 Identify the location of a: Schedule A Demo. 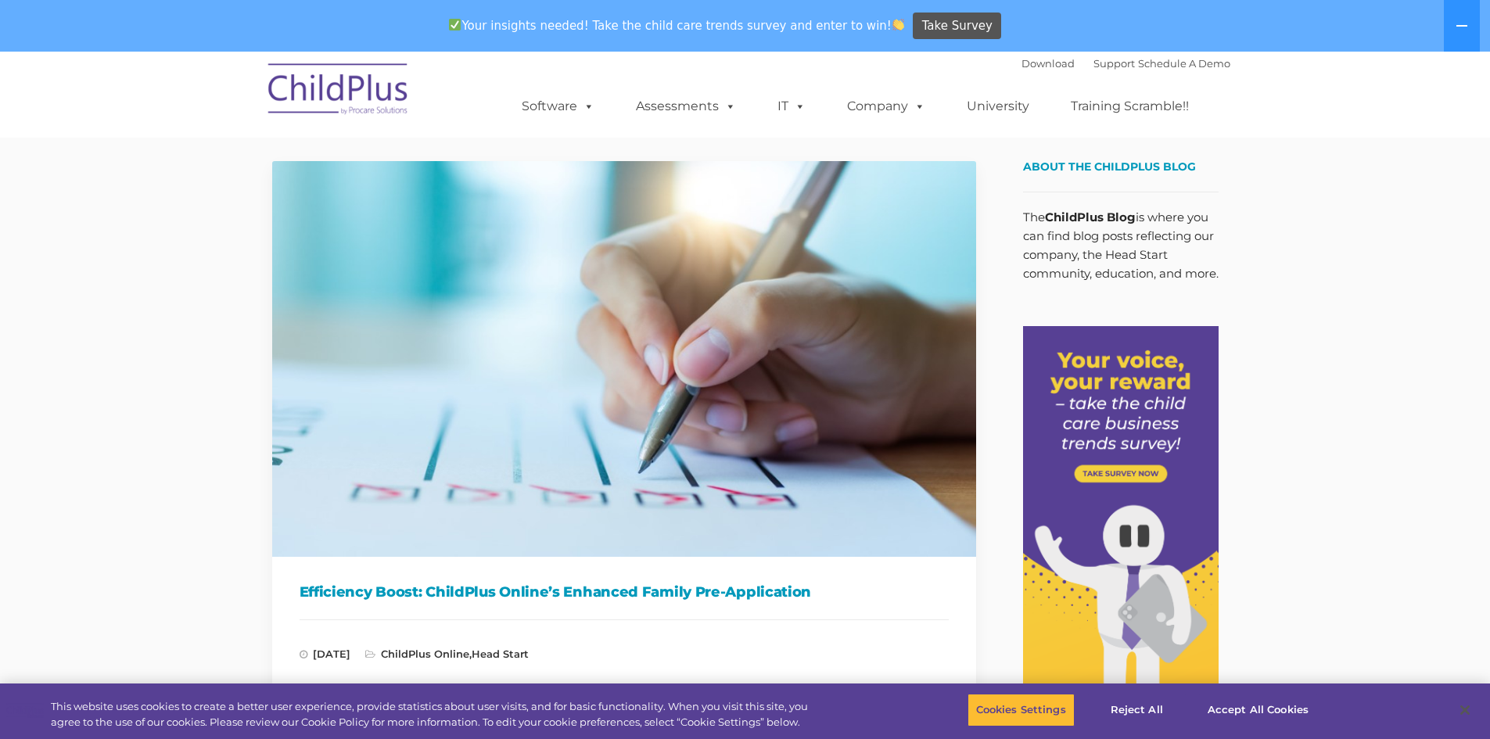
(1184, 63).